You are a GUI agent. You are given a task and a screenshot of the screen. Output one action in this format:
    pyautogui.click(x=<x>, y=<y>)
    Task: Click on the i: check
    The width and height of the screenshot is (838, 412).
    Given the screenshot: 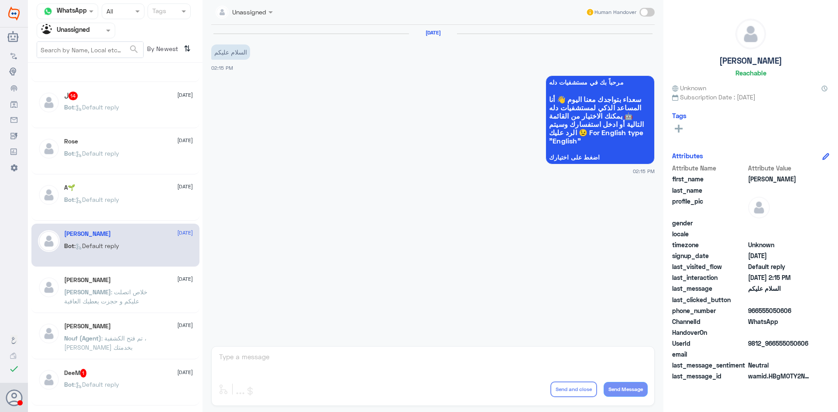 What is the action you would take?
    pyautogui.click(x=14, y=369)
    